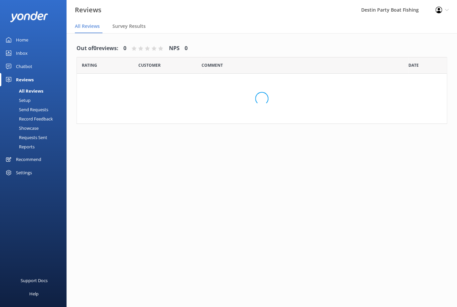  Describe the element at coordinates (35, 147) in the screenshot. I see `a: Reports` at that location.